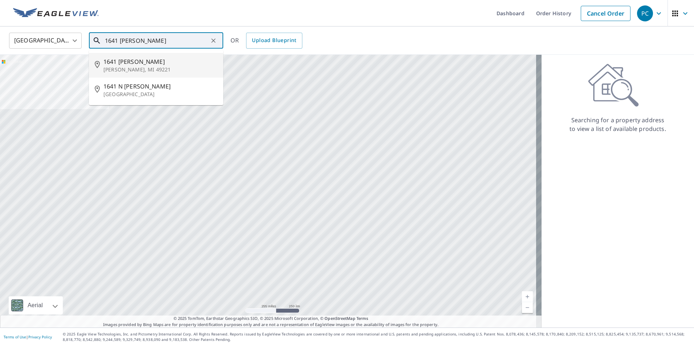 The image size is (694, 346). I want to click on a: Privacy Policy, so click(40, 337).